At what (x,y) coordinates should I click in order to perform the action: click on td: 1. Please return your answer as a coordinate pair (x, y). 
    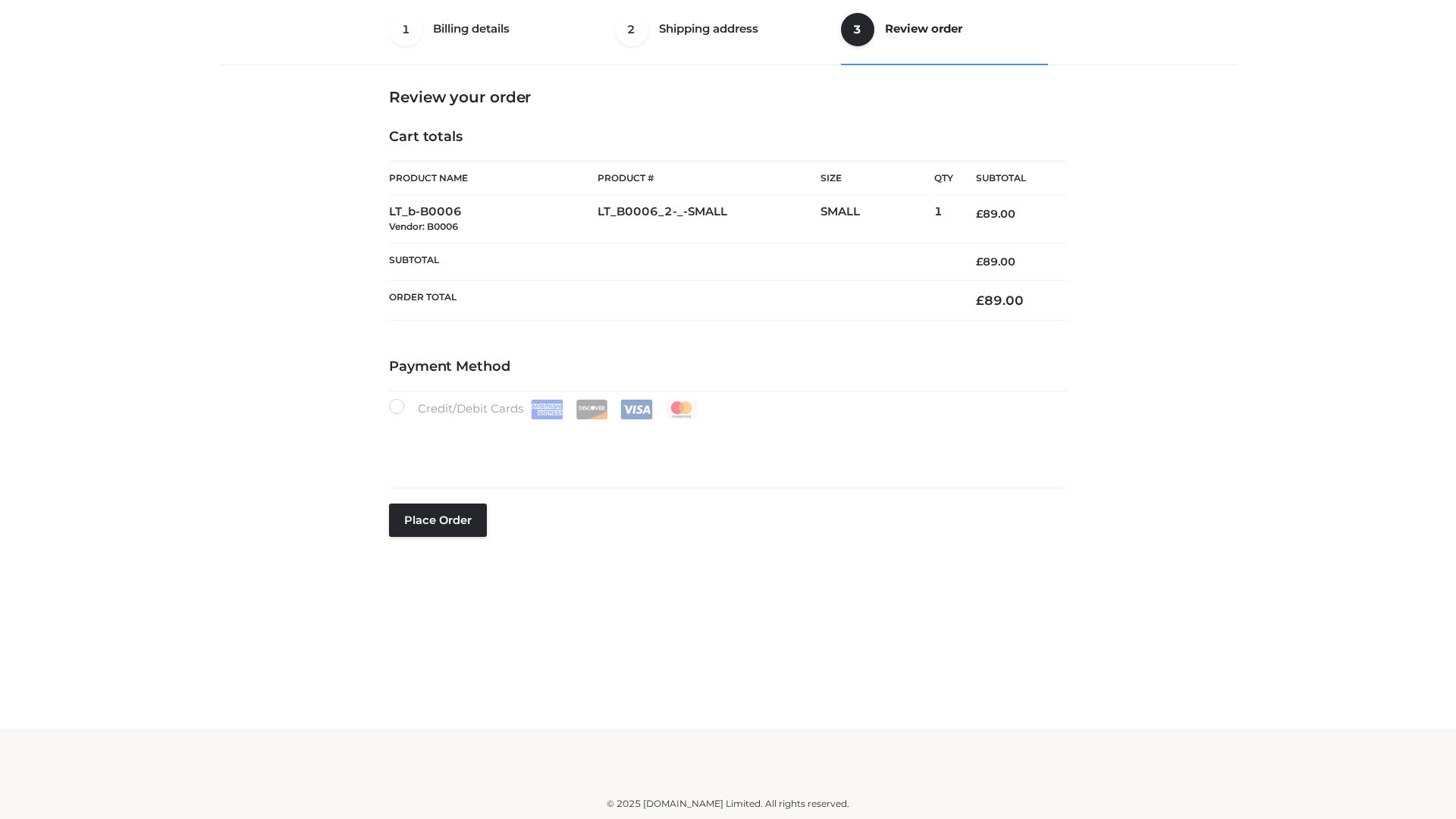
    Looking at the image, I should click on (943, 219).